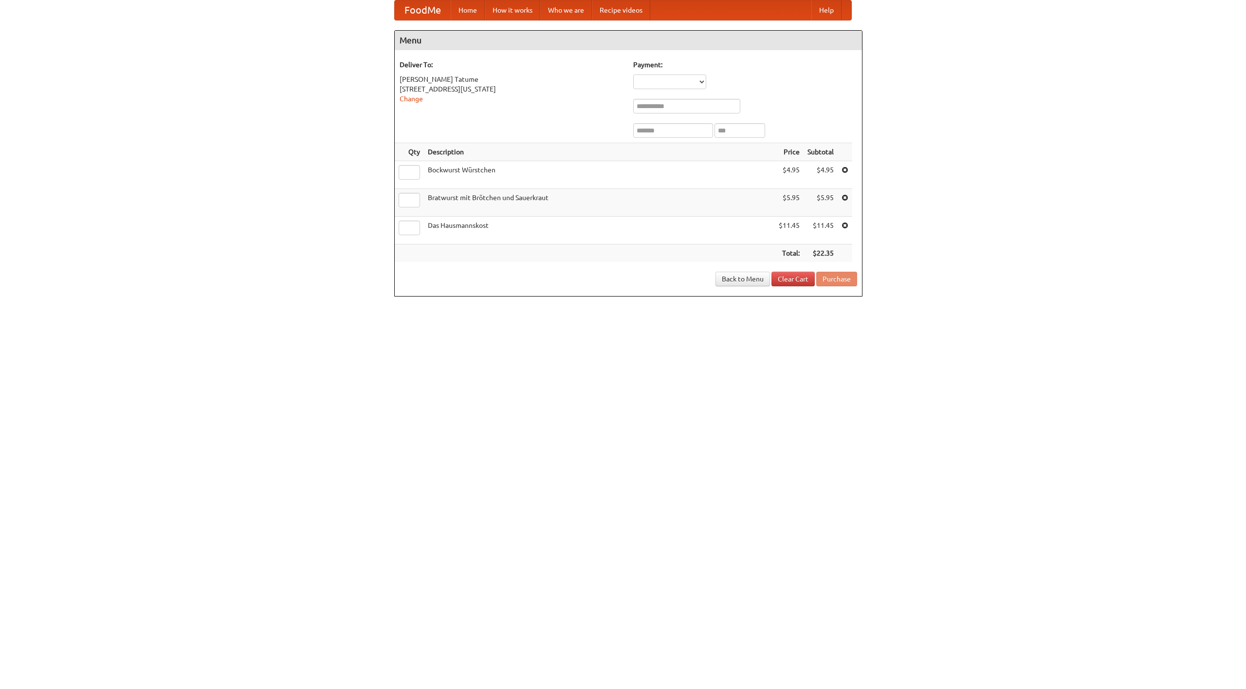 The height and width of the screenshot is (689, 1246). Describe the element at coordinates (821, 152) in the screenshot. I see `th: Subtotal` at that location.